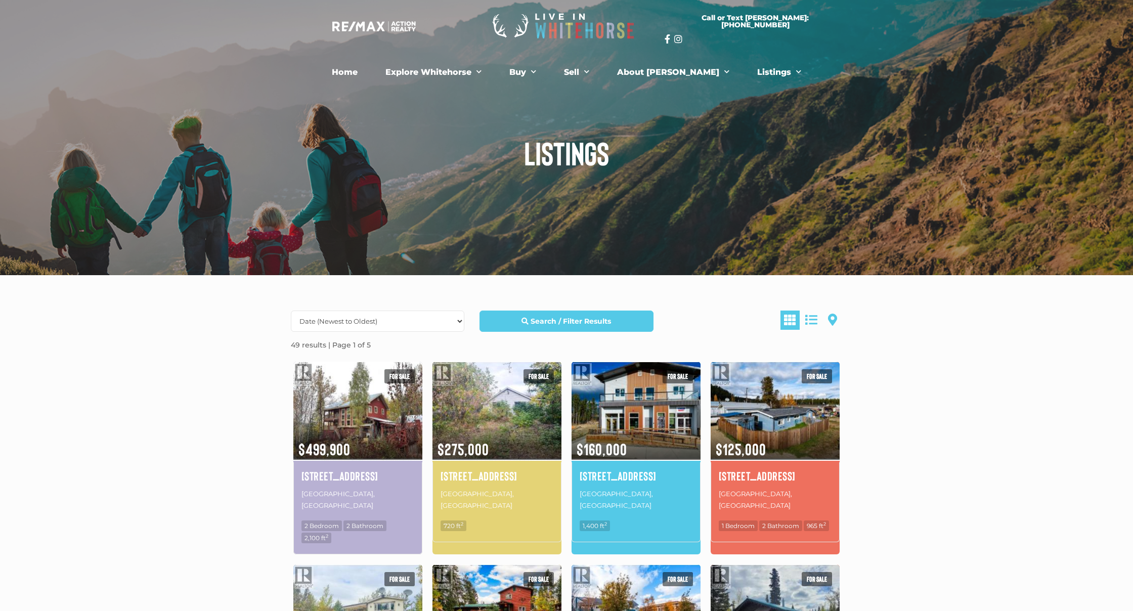 This screenshot has width=1133, height=611. I want to click on a: Buy, so click(523, 72).